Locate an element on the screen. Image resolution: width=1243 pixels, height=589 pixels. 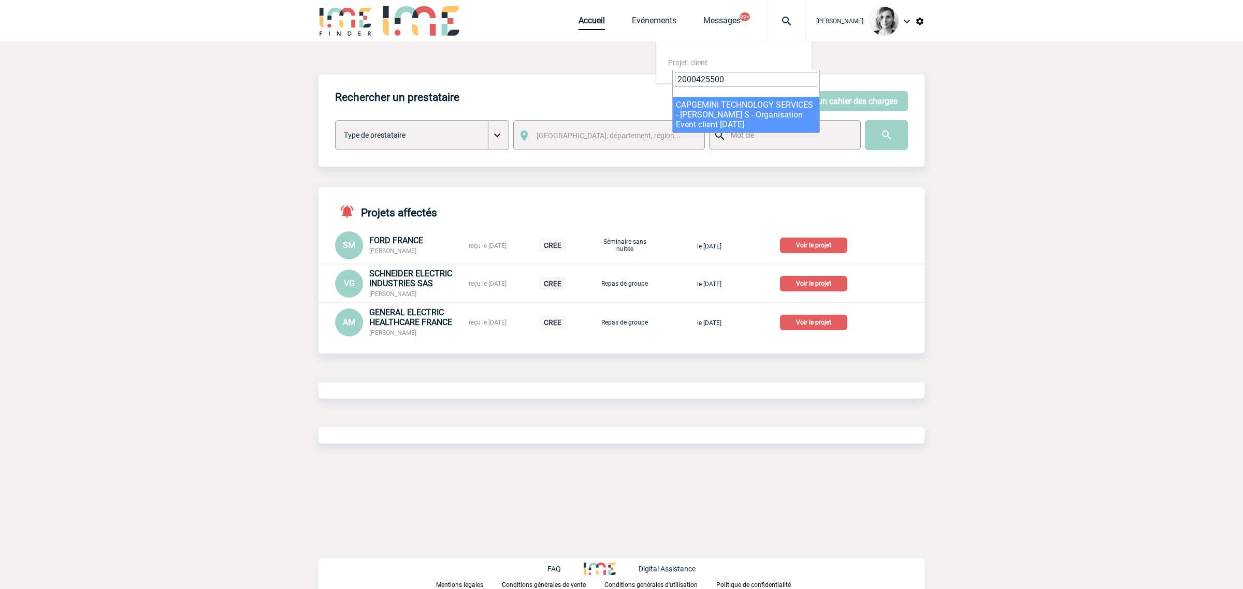
span: FORD FRANCE is located at coordinates (396, 240).